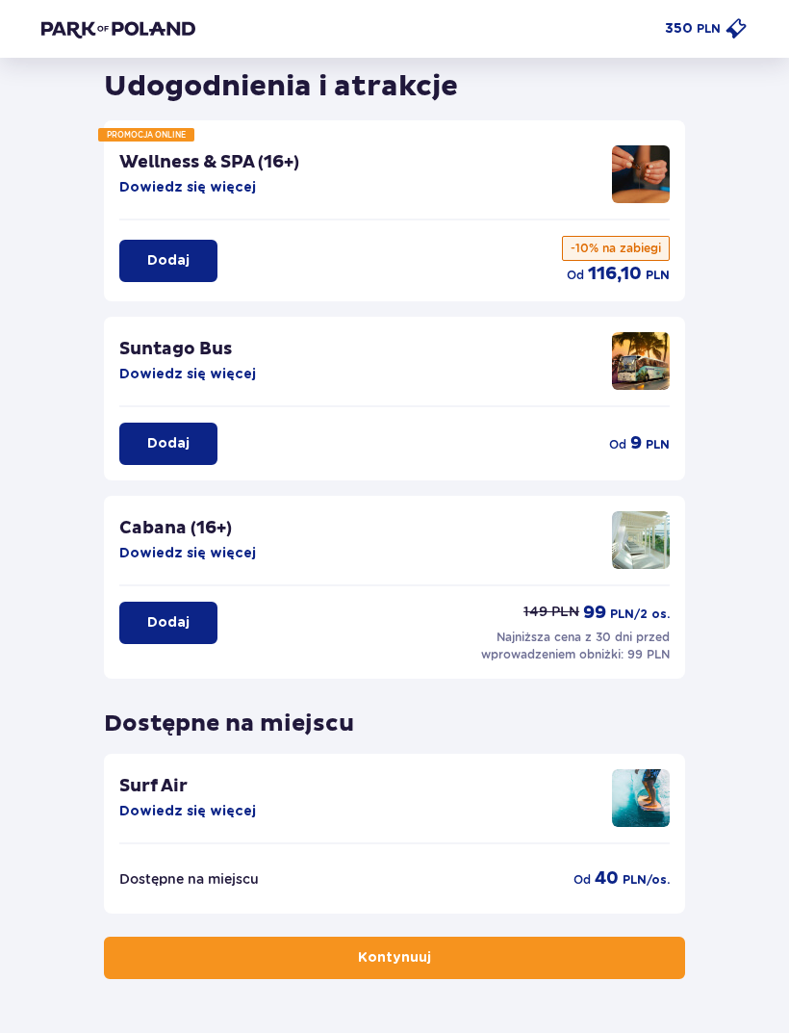 The image size is (789, 1033). Describe the element at coordinates (615, 274) in the screenshot. I see `p: 116,10` at that location.